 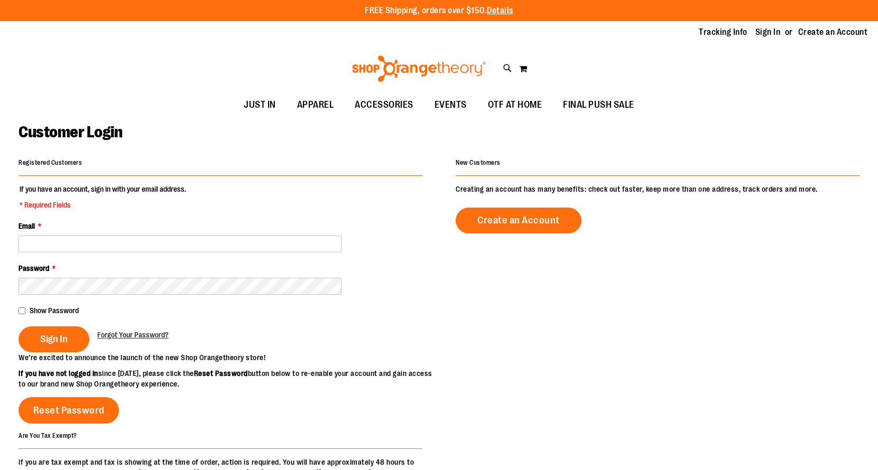 What do you see at coordinates (69, 411) in the screenshot?
I see `span: Reset Password` at bounding box center [69, 411].